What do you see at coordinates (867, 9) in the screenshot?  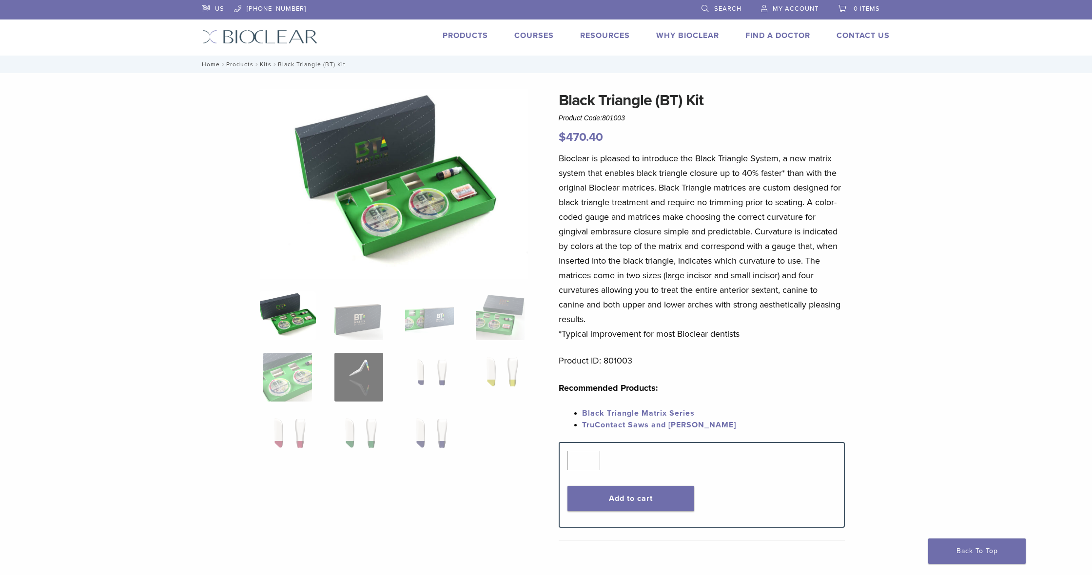 I see `span: 0 items` at bounding box center [867, 9].